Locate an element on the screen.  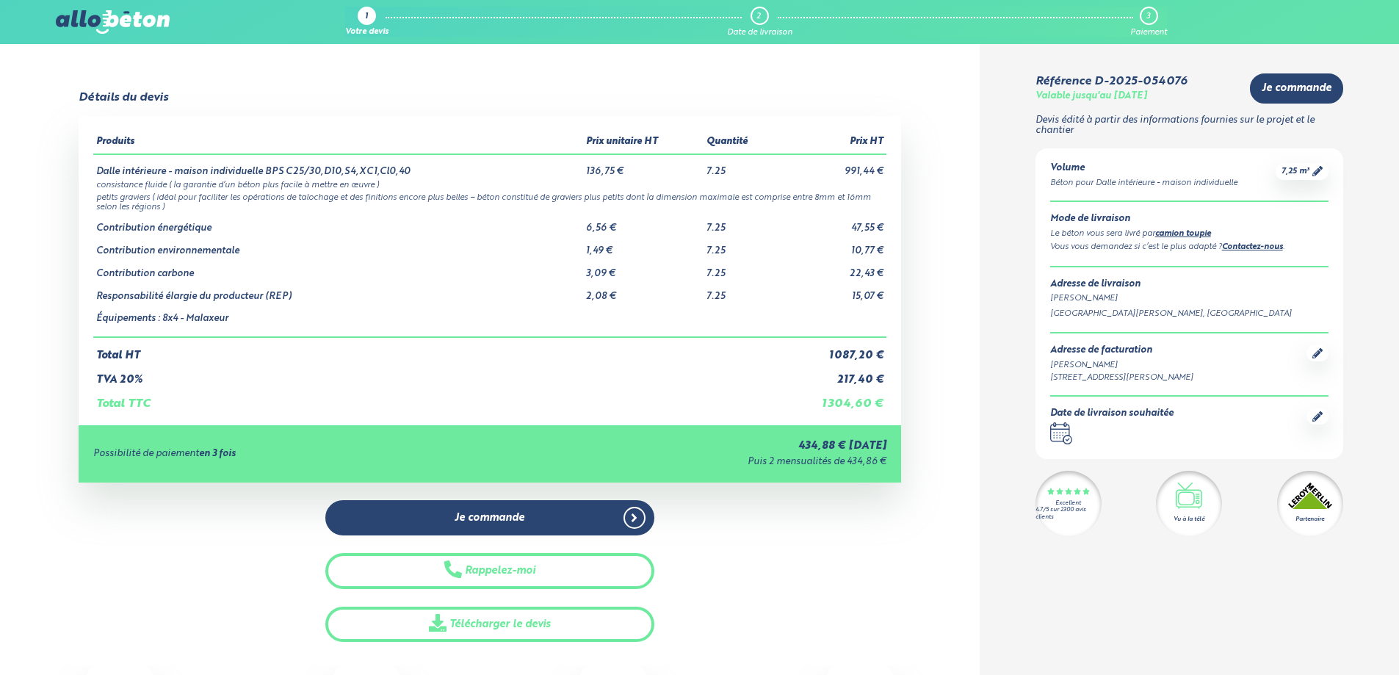
td: Total TTC is located at coordinates (436, 398).